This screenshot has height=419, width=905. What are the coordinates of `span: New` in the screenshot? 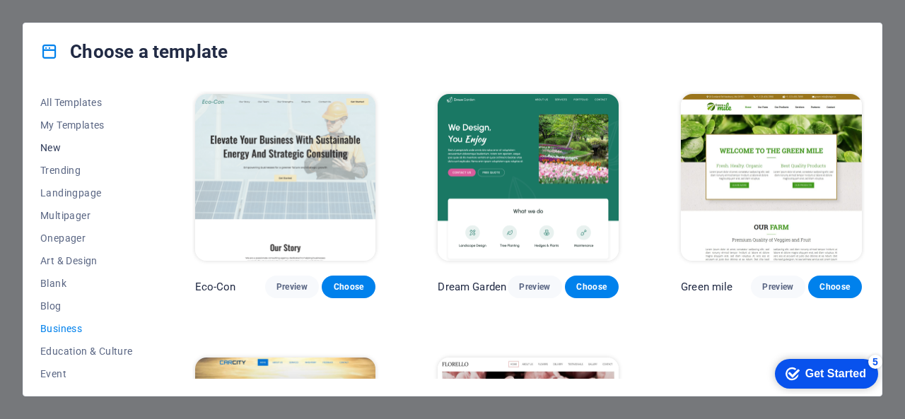 It's located at (86, 148).